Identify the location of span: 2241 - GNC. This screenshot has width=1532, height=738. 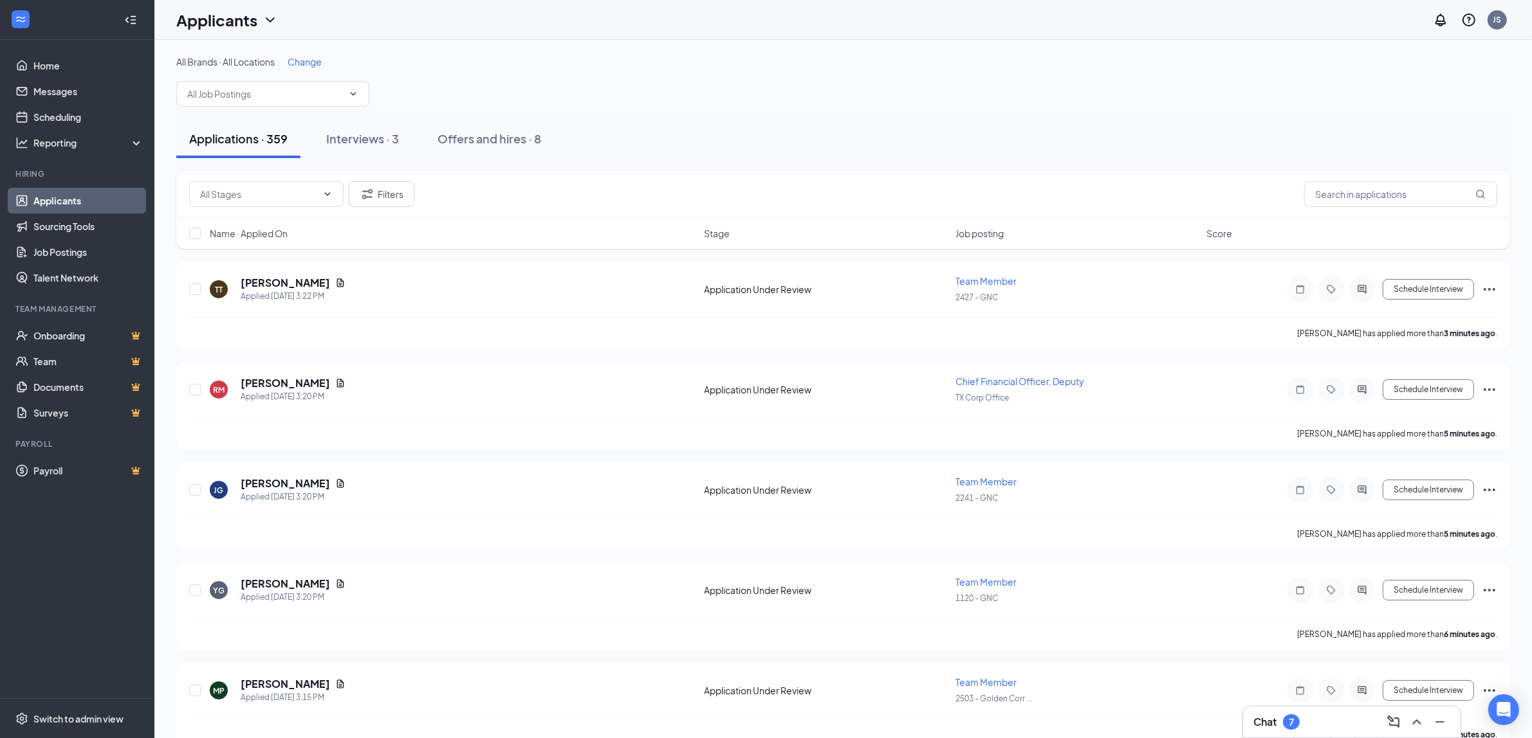
(976, 498).